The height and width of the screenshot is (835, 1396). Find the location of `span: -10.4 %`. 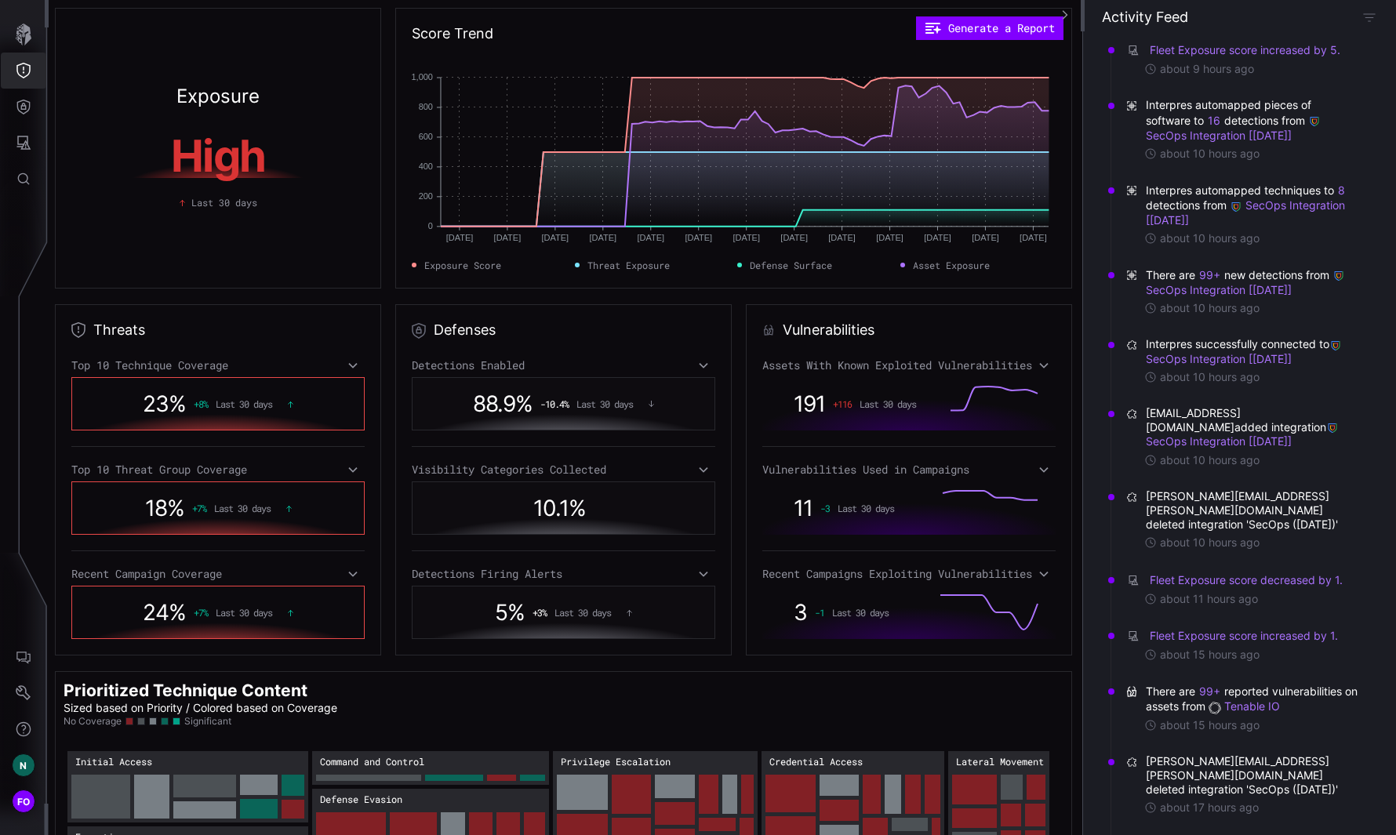

span: -10.4 % is located at coordinates (554, 404).